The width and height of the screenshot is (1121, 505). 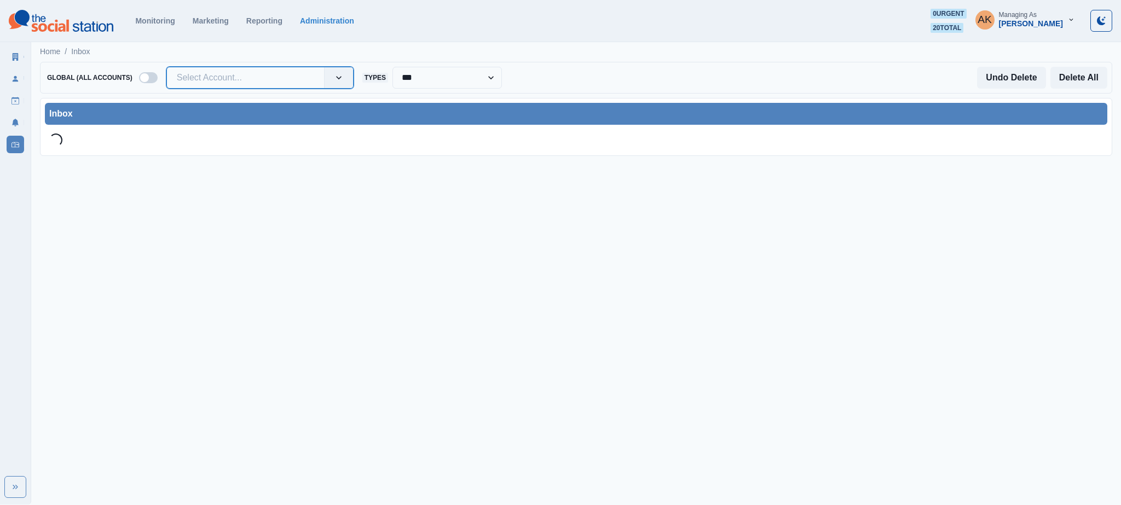 What do you see at coordinates (211, 21) in the screenshot?
I see `a: Marketing` at bounding box center [211, 21].